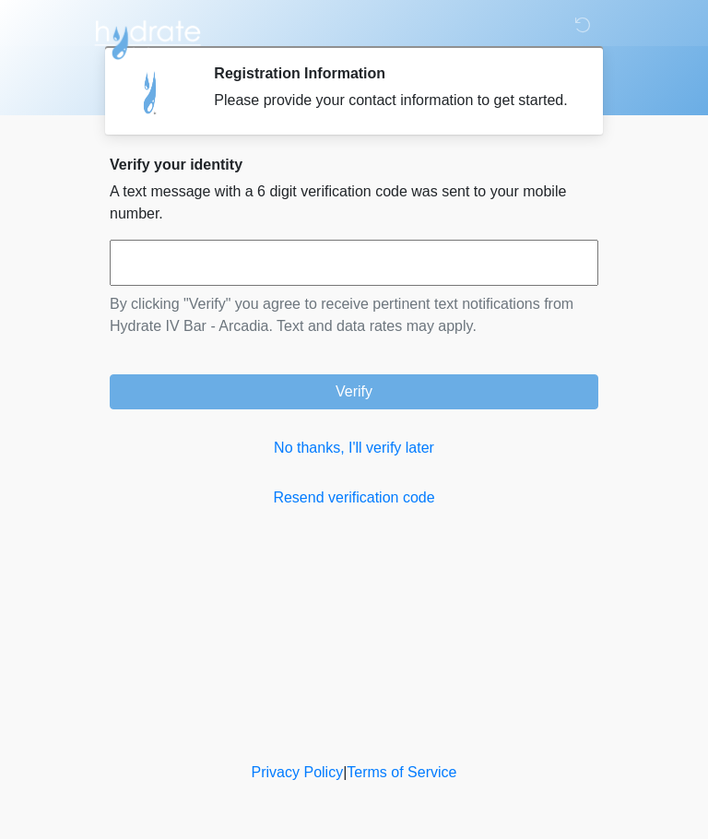  Describe the element at coordinates (354, 392) in the screenshot. I see `button: Verify` at that location.